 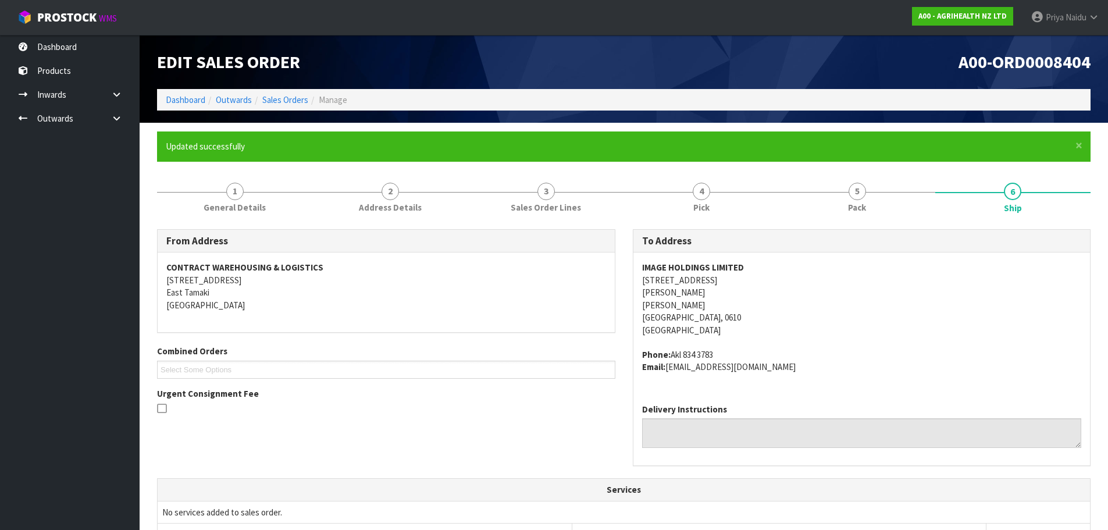 What do you see at coordinates (1076, 17) in the screenshot?
I see `span: Naidu` at bounding box center [1076, 17].